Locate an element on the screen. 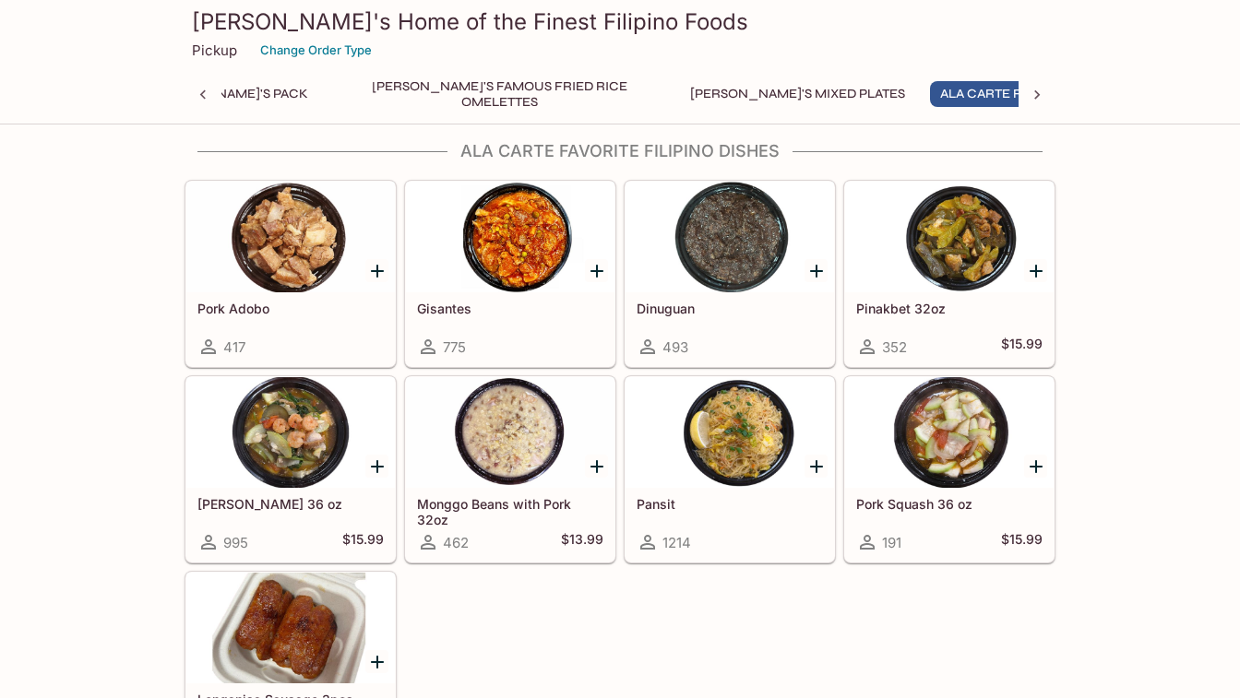 The height and width of the screenshot is (698, 1240). span: 775 is located at coordinates (454, 347).